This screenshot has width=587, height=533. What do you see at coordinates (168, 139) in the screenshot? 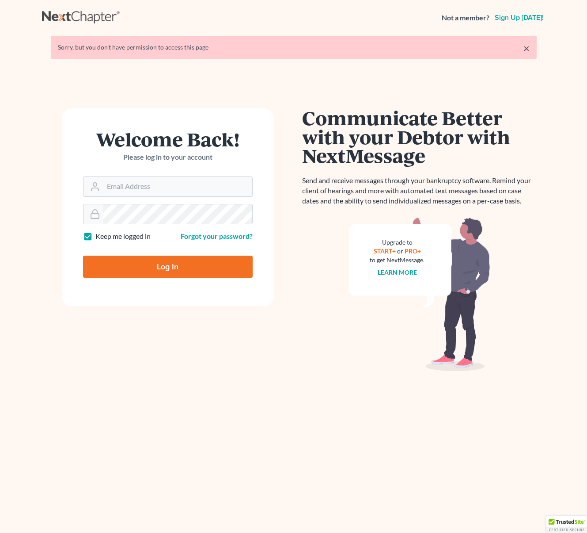
I see `h1: Welcome Back!` at bounding box center [168, 139].